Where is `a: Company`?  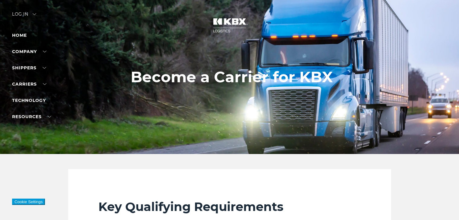
a: Company is located at coordinates (29, 52).